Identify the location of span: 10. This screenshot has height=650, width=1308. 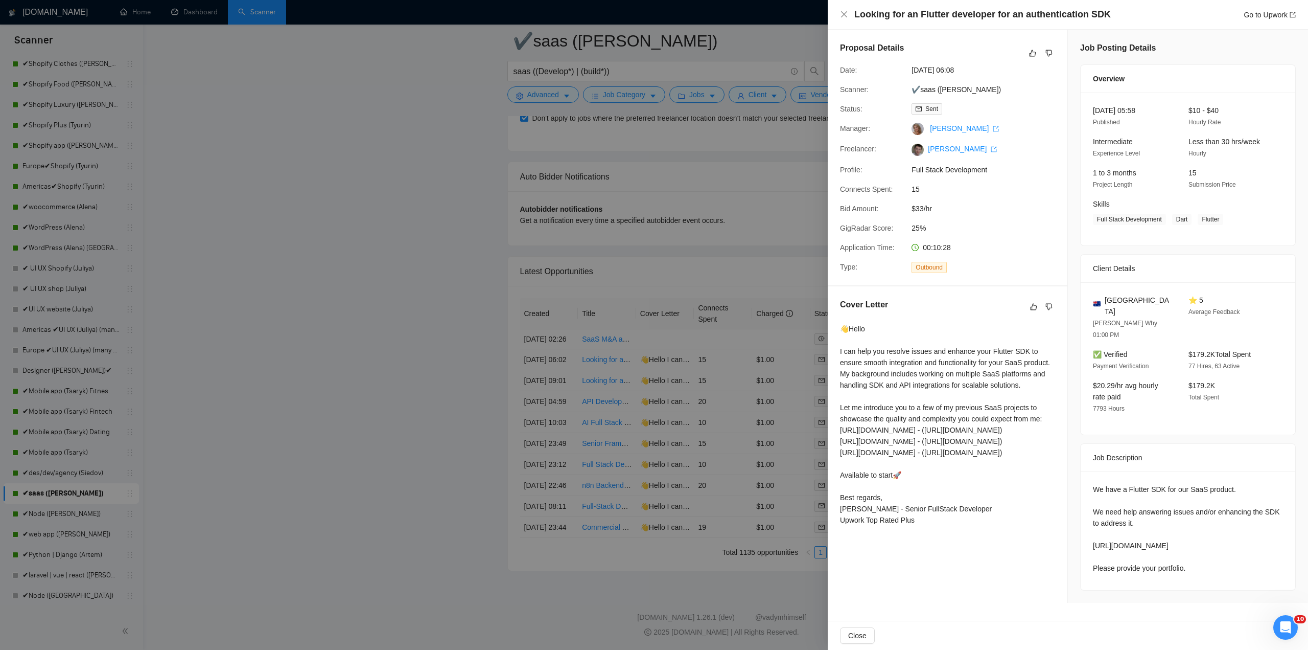
(1300, 619).